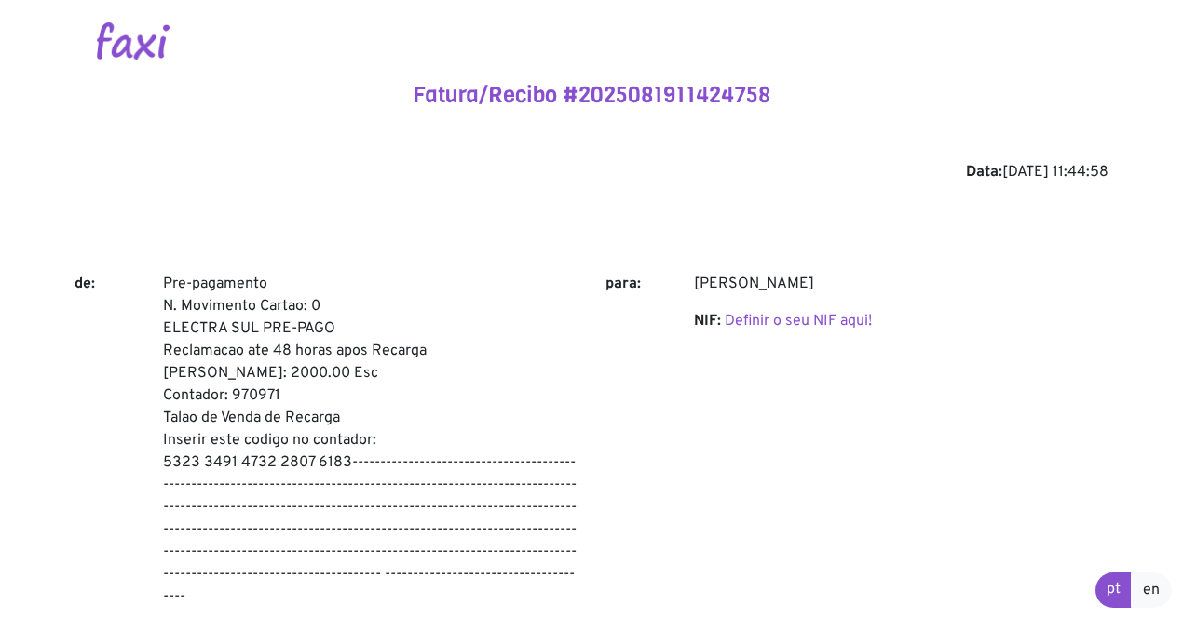 Image resolution: width=1183 pixels, height=619 pixels. I want to click on b: para:, so click(623, 284).